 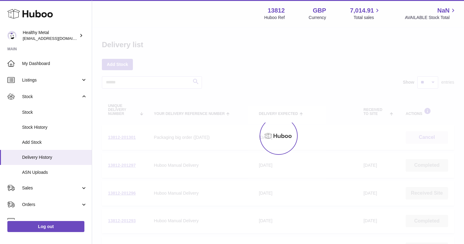 I want to click on span: AVAILABLE Stock Total, so click(x=431, y=17).